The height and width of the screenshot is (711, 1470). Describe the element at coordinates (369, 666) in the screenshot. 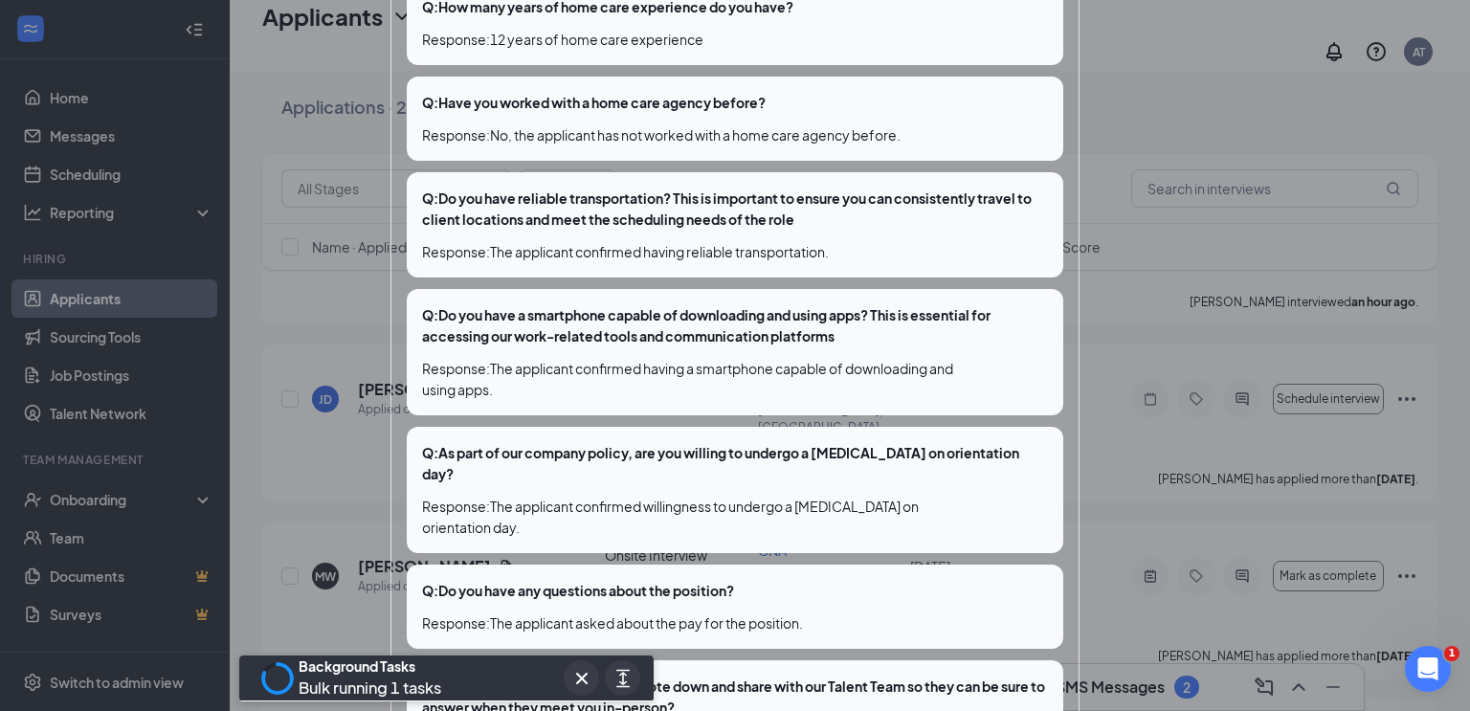

I see `div: Background Tasks` at that location.